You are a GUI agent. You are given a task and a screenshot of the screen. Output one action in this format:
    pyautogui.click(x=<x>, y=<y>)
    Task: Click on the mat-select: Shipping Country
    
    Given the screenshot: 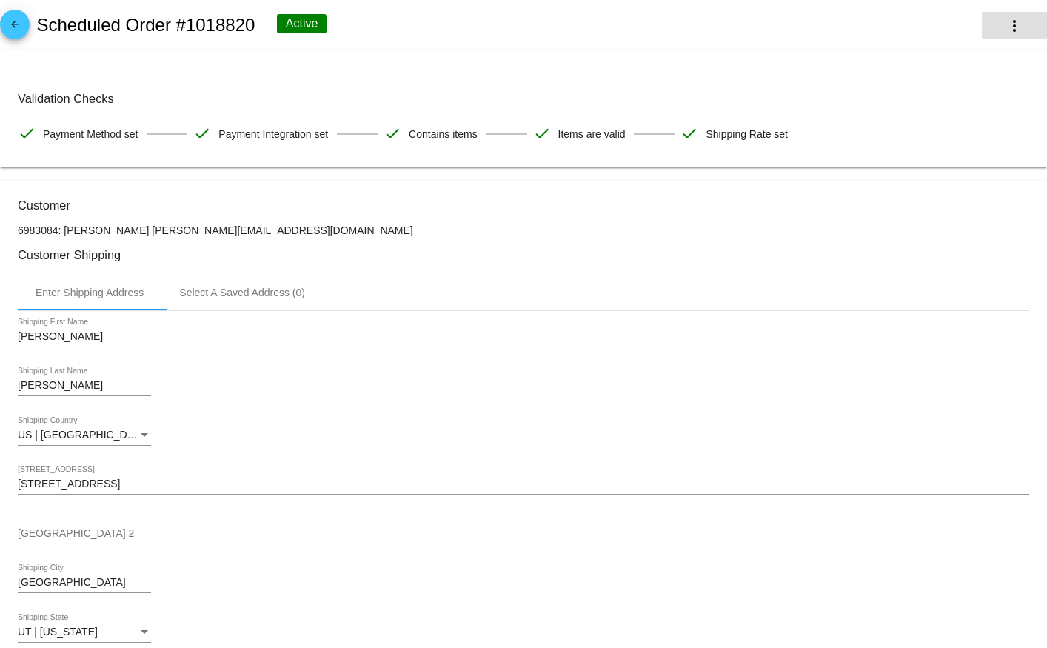 What is the action you would take?
    pyautogui.click(x=84, y=435)
    